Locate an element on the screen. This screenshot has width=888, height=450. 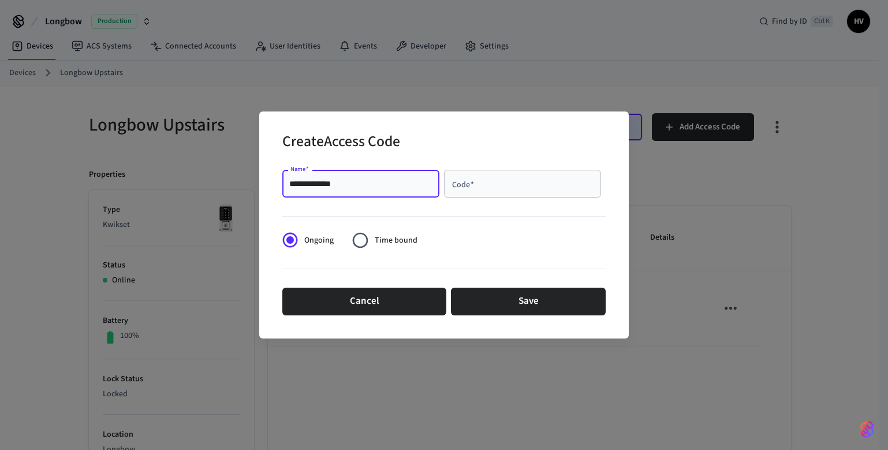
img: SeamLogoGradient.69752ec5.svg is located at coordinates (868, 429).